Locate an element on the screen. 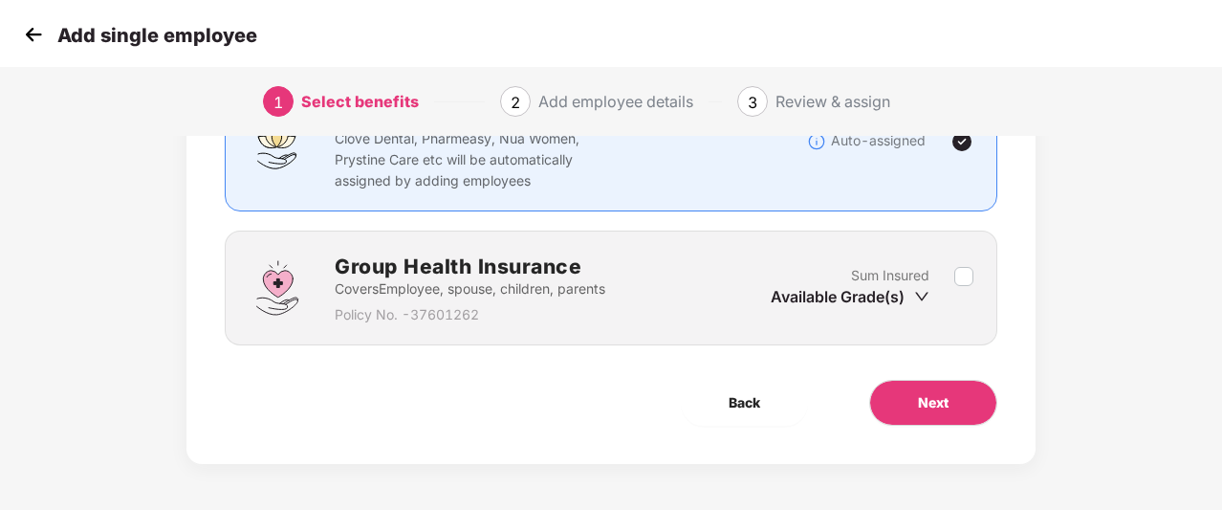  span: 2 is located at coordinates (516, 102).